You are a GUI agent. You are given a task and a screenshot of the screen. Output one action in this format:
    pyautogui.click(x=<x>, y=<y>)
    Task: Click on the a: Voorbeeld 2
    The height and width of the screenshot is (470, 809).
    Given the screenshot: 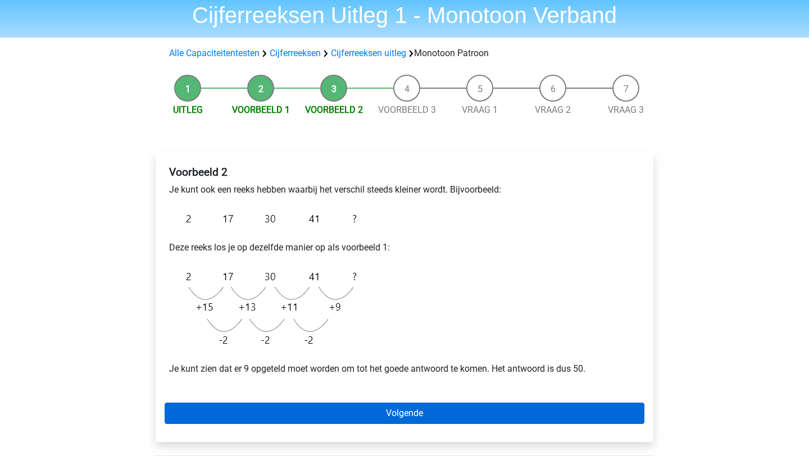 What is the action you would take?
    pyautogui.click(x=334, y=109)
    